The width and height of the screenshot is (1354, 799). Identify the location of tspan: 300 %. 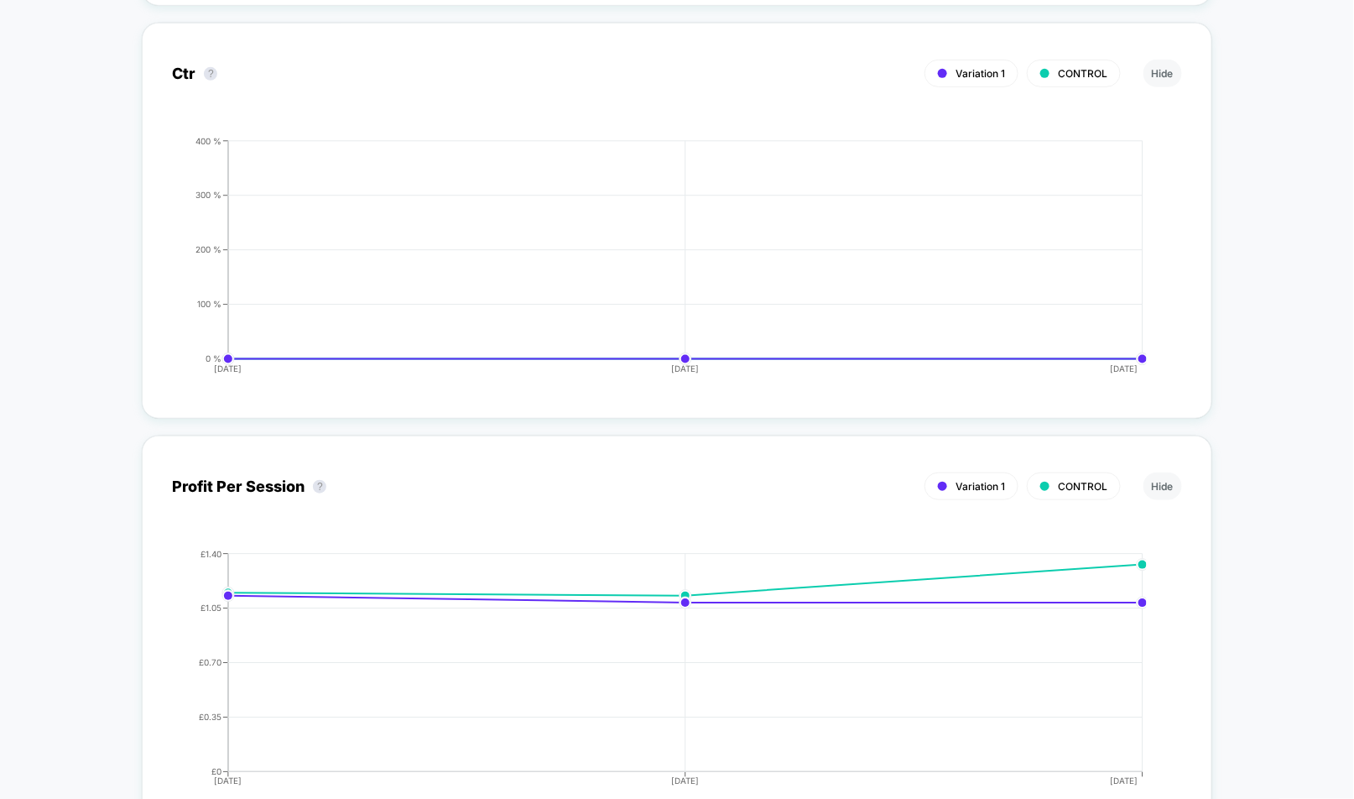
(208, 195).